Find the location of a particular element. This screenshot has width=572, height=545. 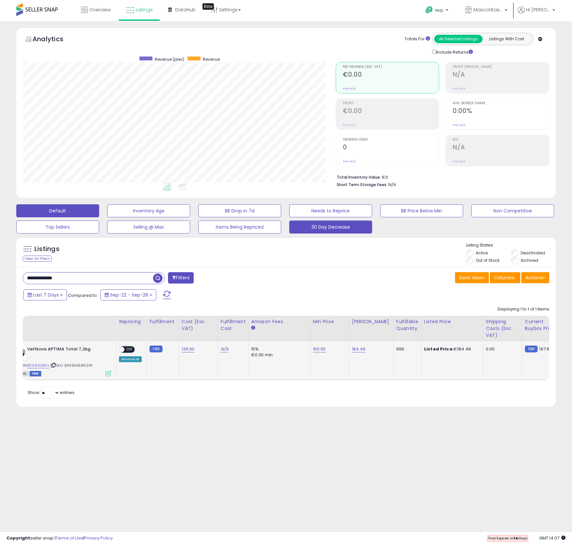

h5: Analytics is located at coordinates (54, 40).